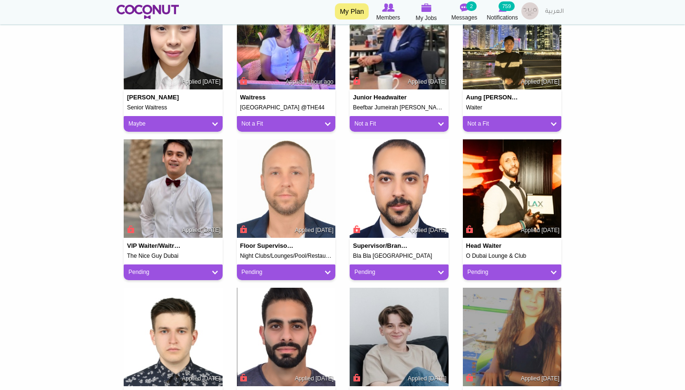  What do you see at coordinates (426, 8) in the screenshot?
I see `img: My Jobs` at bounding box center [426, 8].